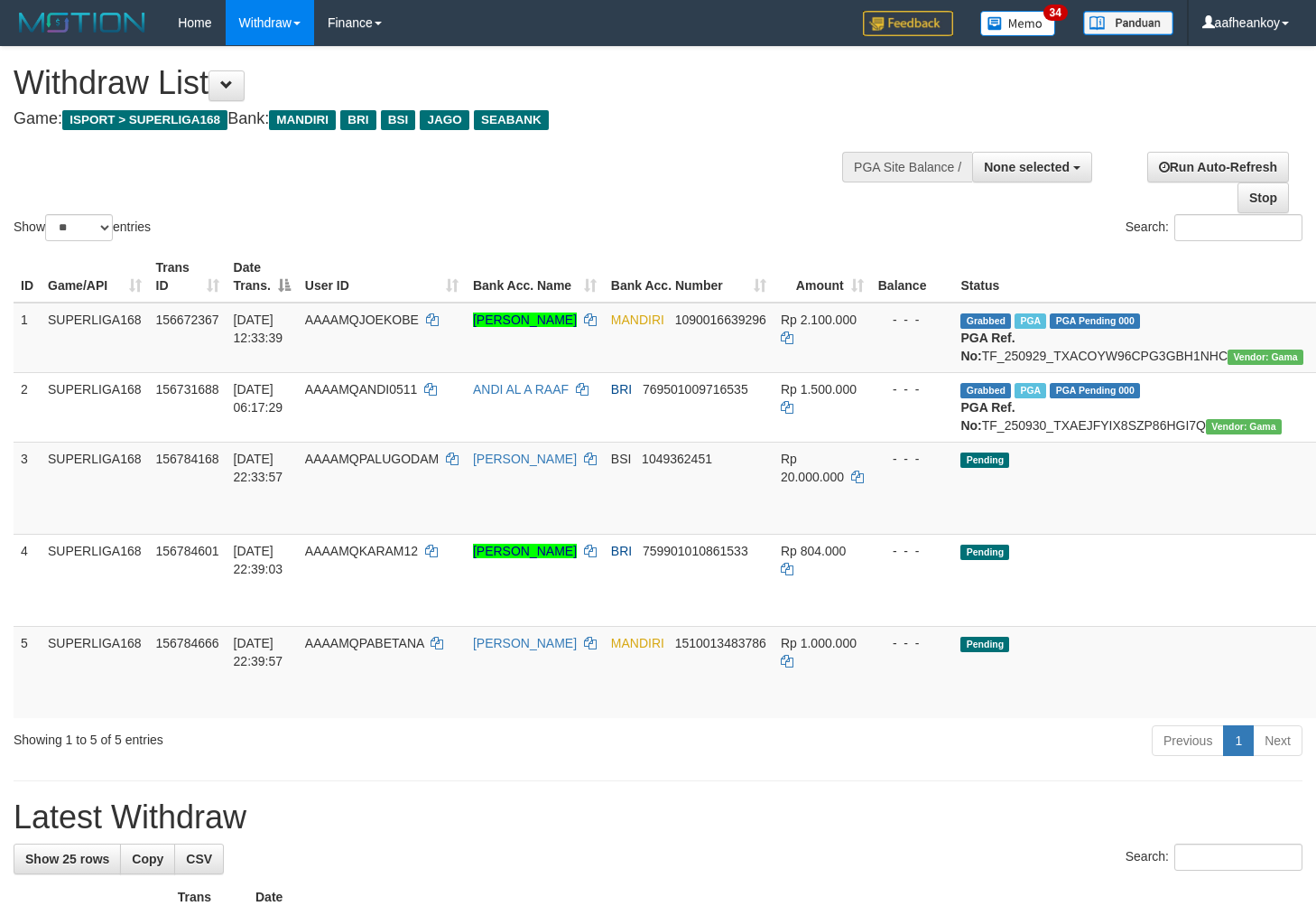  Describe the element at coordinates (823, 276) in the screenshot. I see `th: Amount: activate to sort column ascending` at that location.